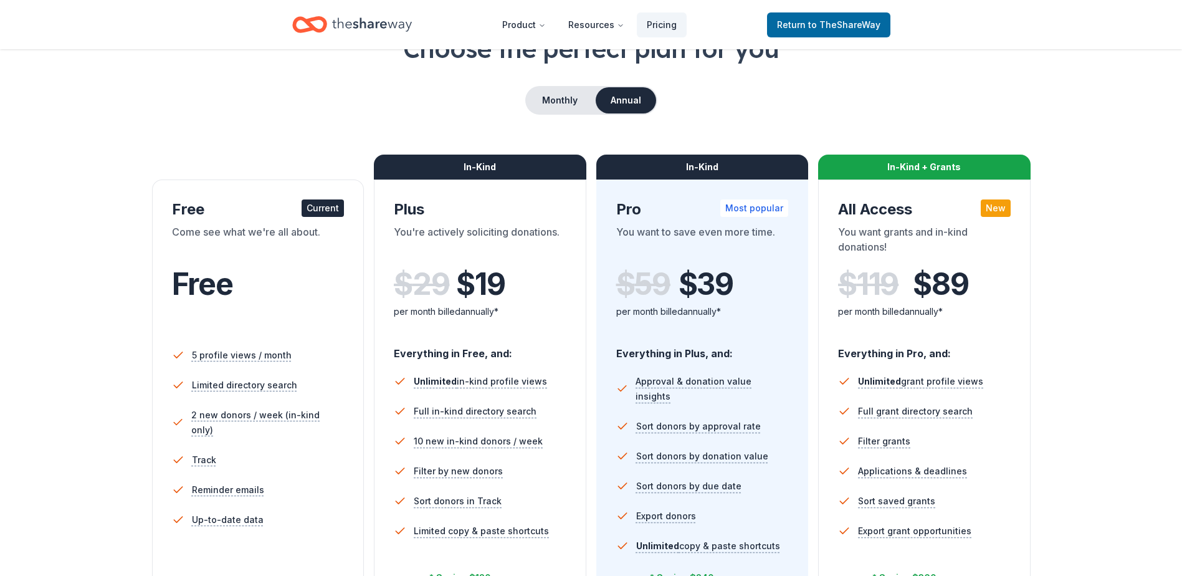 This screenshot has width=1182, height=576. I want to click on button: Product, so click(524, 25).